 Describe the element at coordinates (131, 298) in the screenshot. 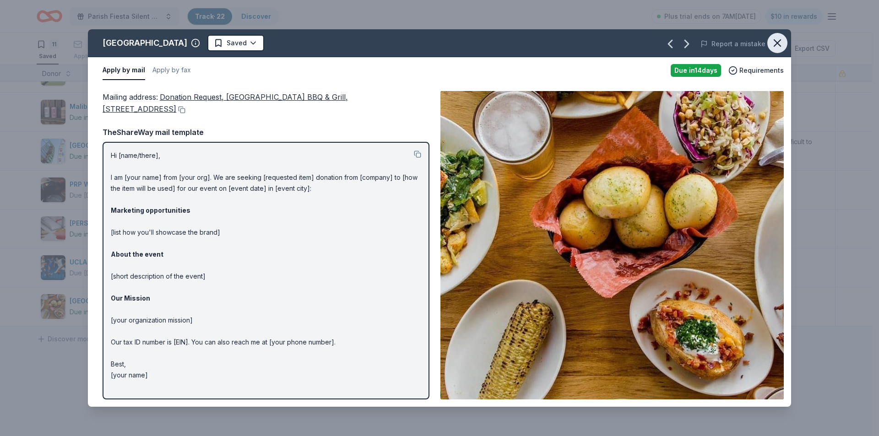

I see `strong: Our Mission` at that location.